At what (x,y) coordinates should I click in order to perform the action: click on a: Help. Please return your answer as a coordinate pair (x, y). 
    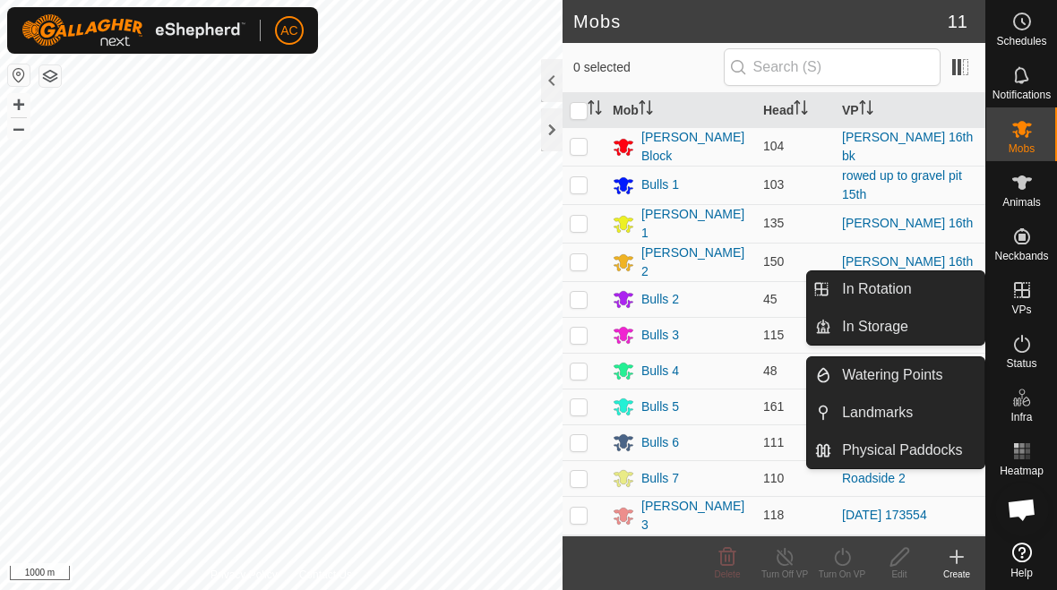
    Looking at the image, I should click on (1021, 561).